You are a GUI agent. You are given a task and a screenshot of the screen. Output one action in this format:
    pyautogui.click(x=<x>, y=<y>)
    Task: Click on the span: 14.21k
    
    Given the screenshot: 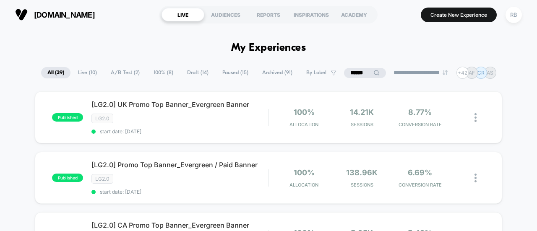 What is the action you would take?
    pyautogui.click(x=362, y=112)
    